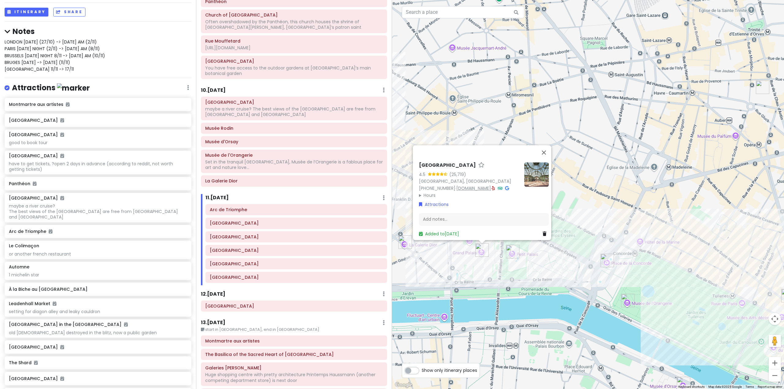  Describe the element at coordinates (294, 128) in the screenshot. I see `h6: Musée Rodin` at that location.